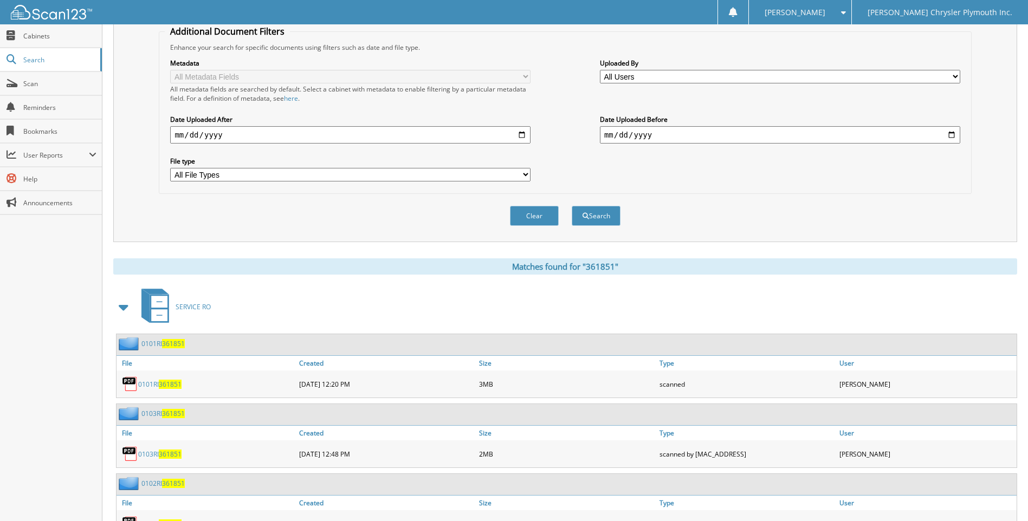 Image resolution: width=1028 pixels, height=521 pixels. What do you see at coordinates (780, 135) in the screenshot?
I see `input: end` at bounding box center [780, 135].